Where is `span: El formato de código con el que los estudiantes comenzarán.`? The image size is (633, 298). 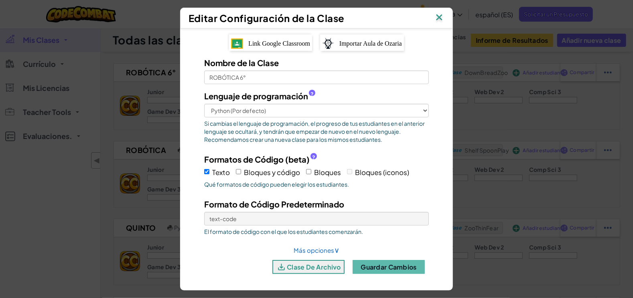
span: El formato de código con el que los estudiantes comenzarán. is located at coordinates (316, 232).